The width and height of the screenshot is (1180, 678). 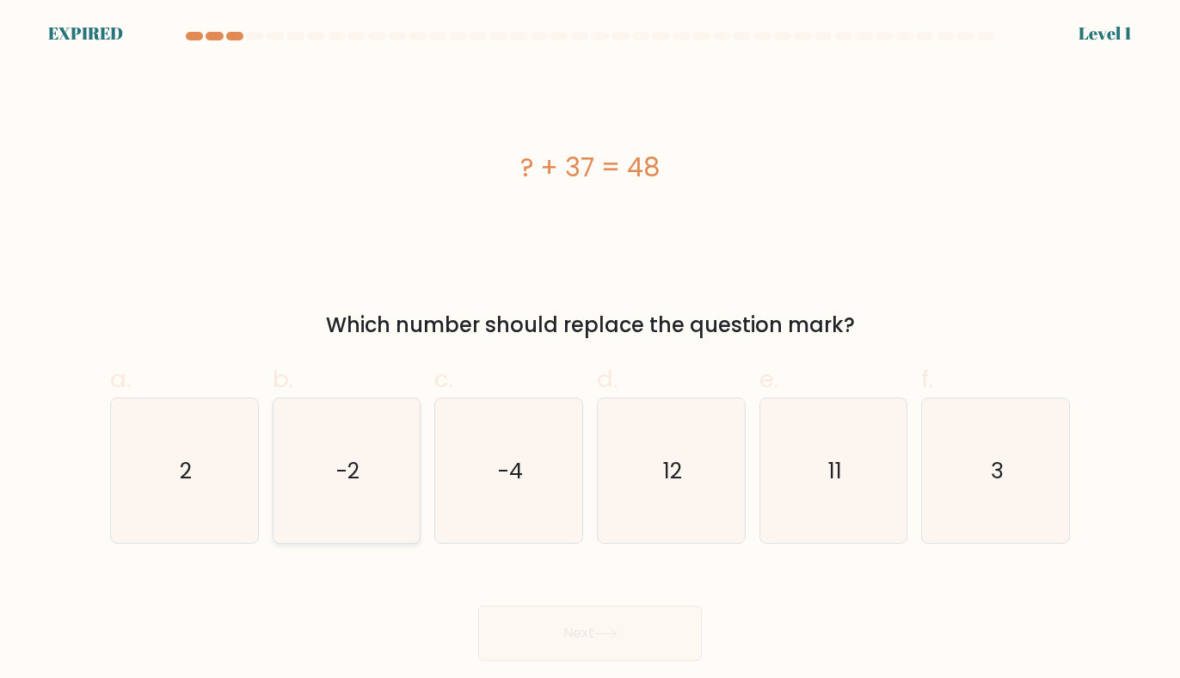 What do you see at coordinates (85, 34) in the screenshot?
I see `div: EXPIRED` at bounding box center [85, 34].